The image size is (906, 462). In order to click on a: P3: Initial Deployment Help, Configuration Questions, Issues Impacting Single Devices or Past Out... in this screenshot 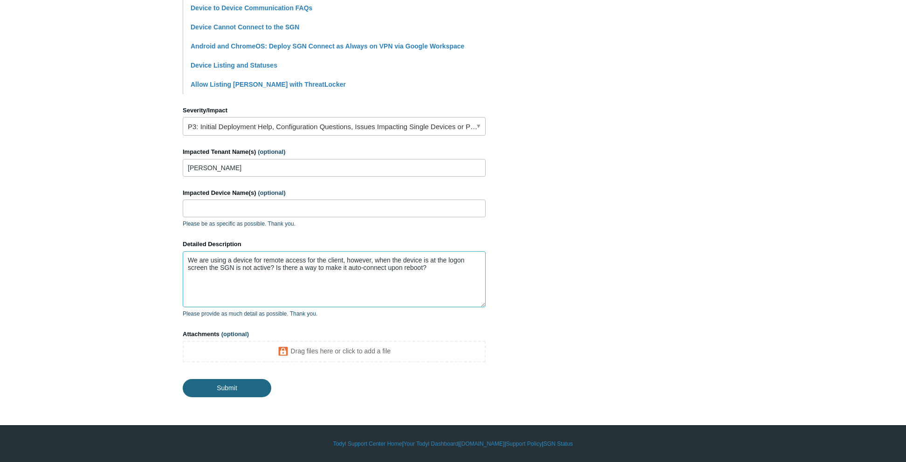, I will do `click(334, 126)`.